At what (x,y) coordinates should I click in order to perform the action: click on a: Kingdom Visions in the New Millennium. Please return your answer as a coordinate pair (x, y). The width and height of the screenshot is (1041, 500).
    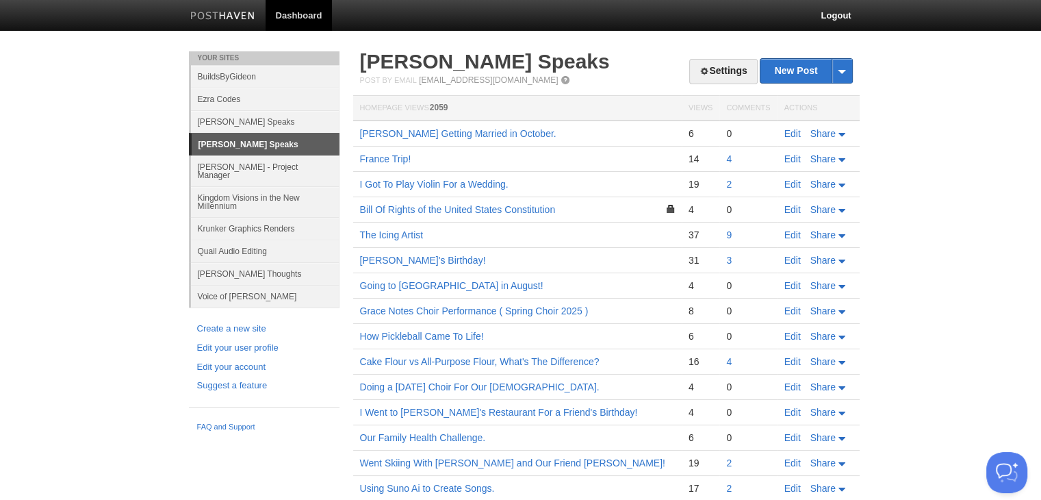
    Looking at the image, I should click on (265, 201).